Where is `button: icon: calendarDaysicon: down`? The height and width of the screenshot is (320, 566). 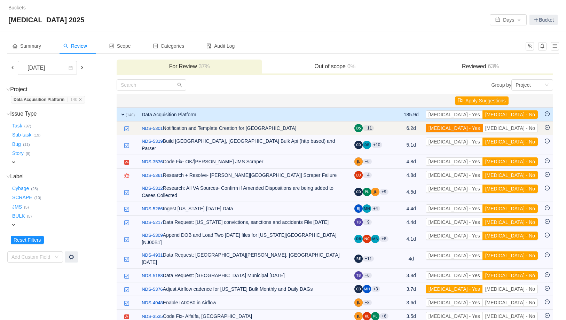 button: icon: calendarDaysicon: down is located at coordinates (508, 20).